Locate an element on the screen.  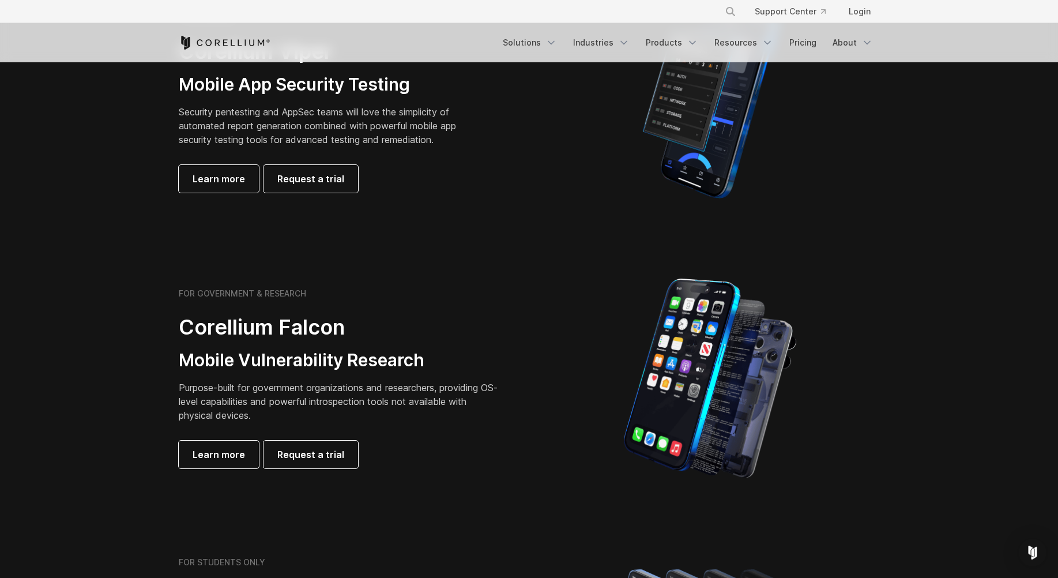
a: Industries is located at coordinates (602, 43).